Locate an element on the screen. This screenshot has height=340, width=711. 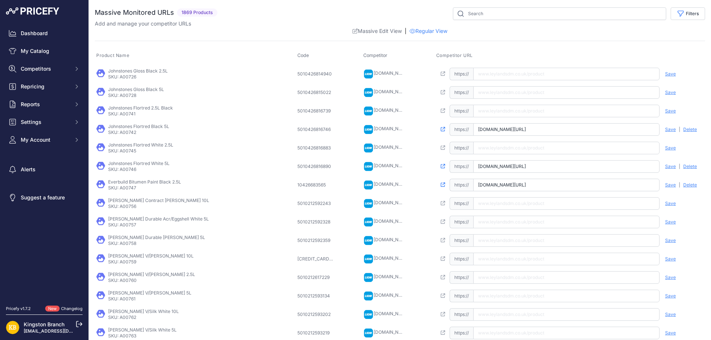
p: SKU: A00762 is located at coordinates (143, 318).